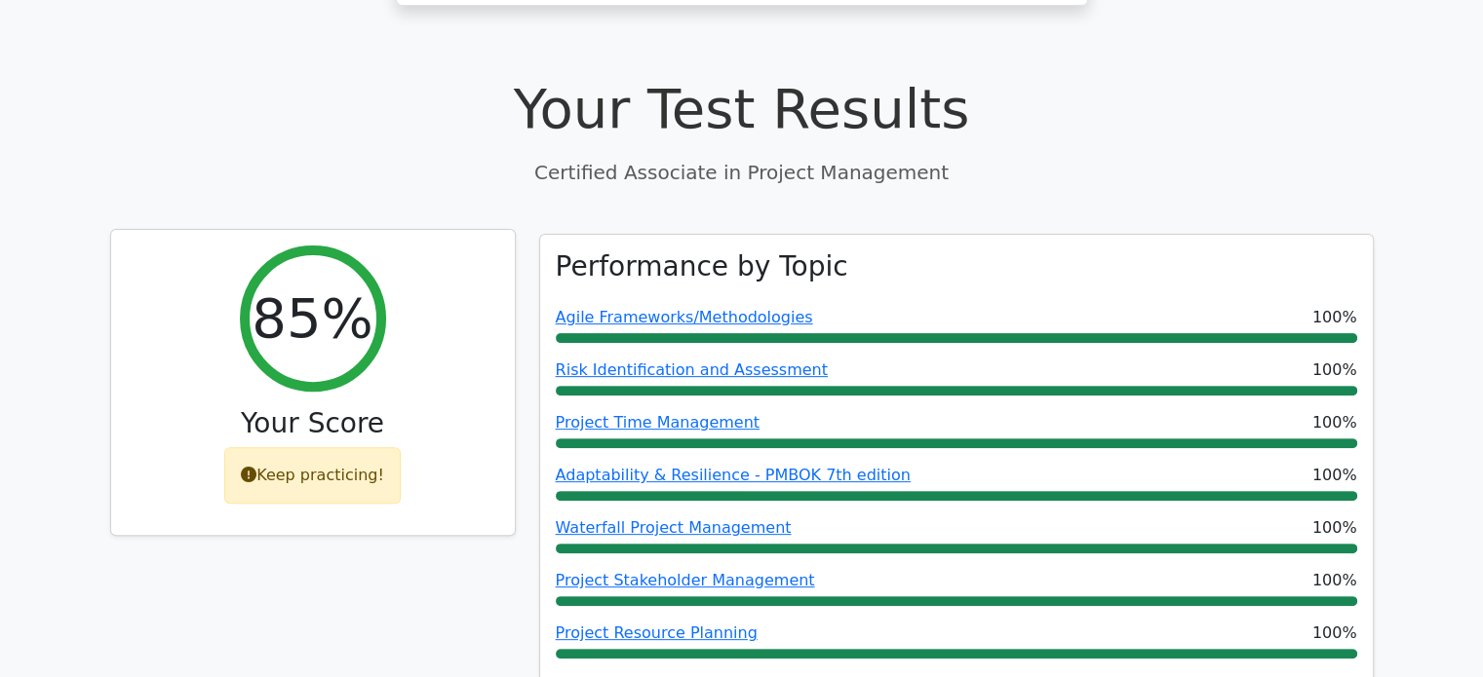 This screenshot has height=677, width=1483. Describe the element at coordinates (684, 317) in the screenshot. I see `a: Agile Frameworks/Methodologies` at that location.